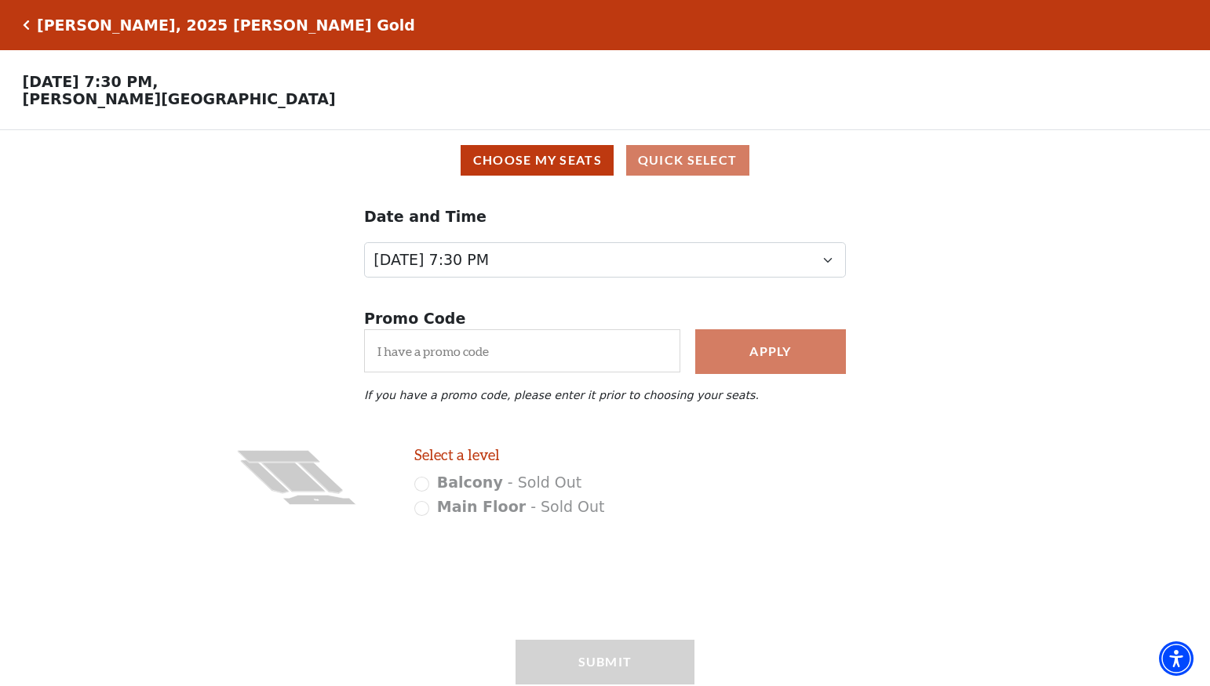  Describe the element at coordinates (279, 457) in the screenshot. I see `g: Balcony - Seats Available: 1` at that location.